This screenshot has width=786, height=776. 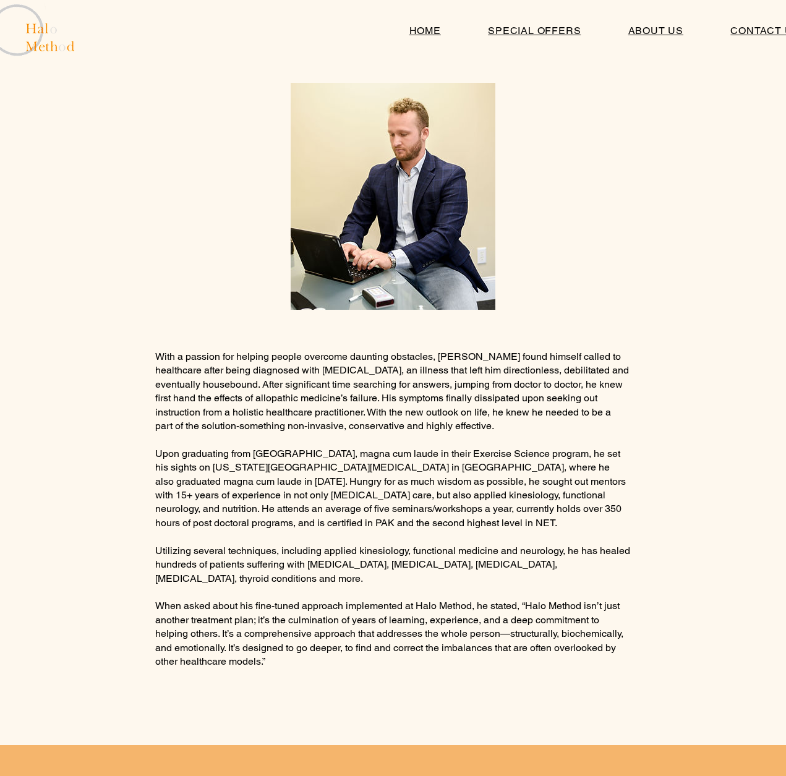 I want to click on a: ABOUT US, so click(x=656, y=30).